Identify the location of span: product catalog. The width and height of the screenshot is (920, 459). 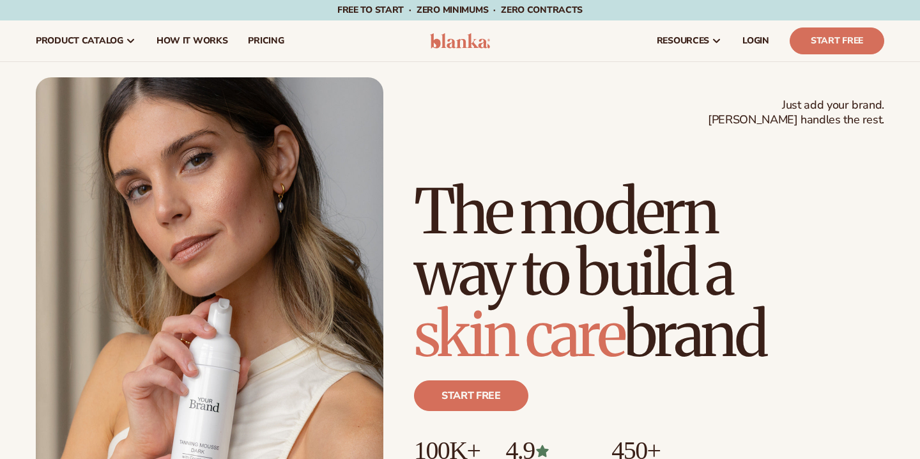
(79, 41).